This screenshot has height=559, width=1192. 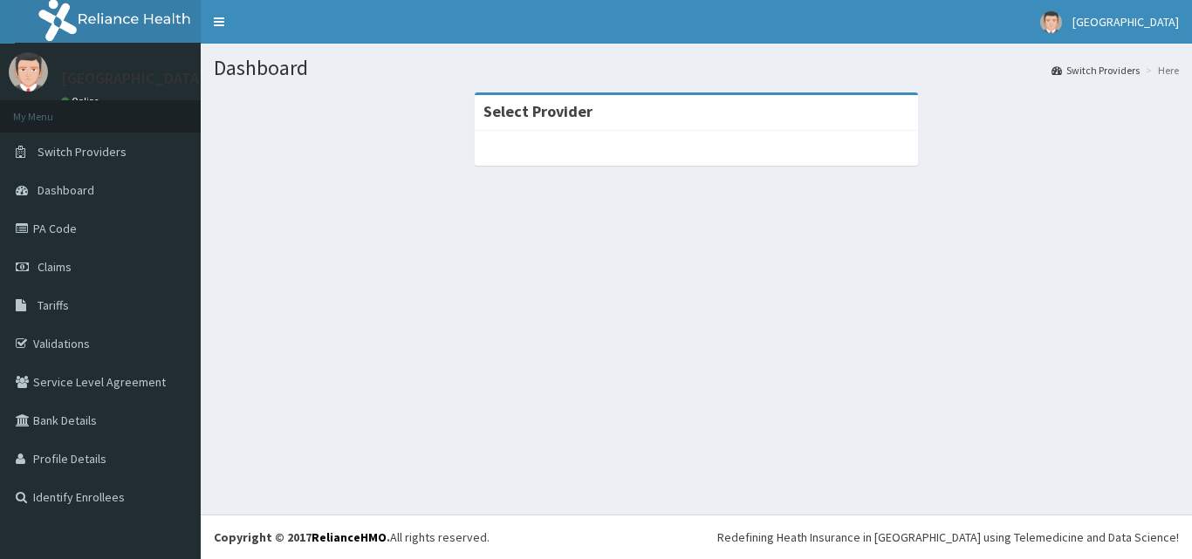 I want to click on a: Switch Providers, so click(x=1095, y=70).